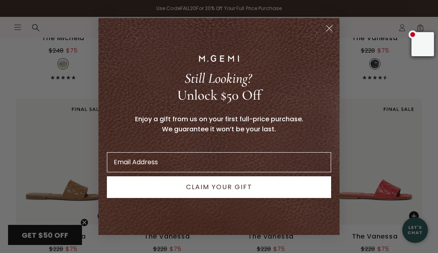 The image size is (438, 253). What do you see at coordinates (219, 58) in the screenshot?
I see `img: M.GEMI` at bounding box center [219, 58].